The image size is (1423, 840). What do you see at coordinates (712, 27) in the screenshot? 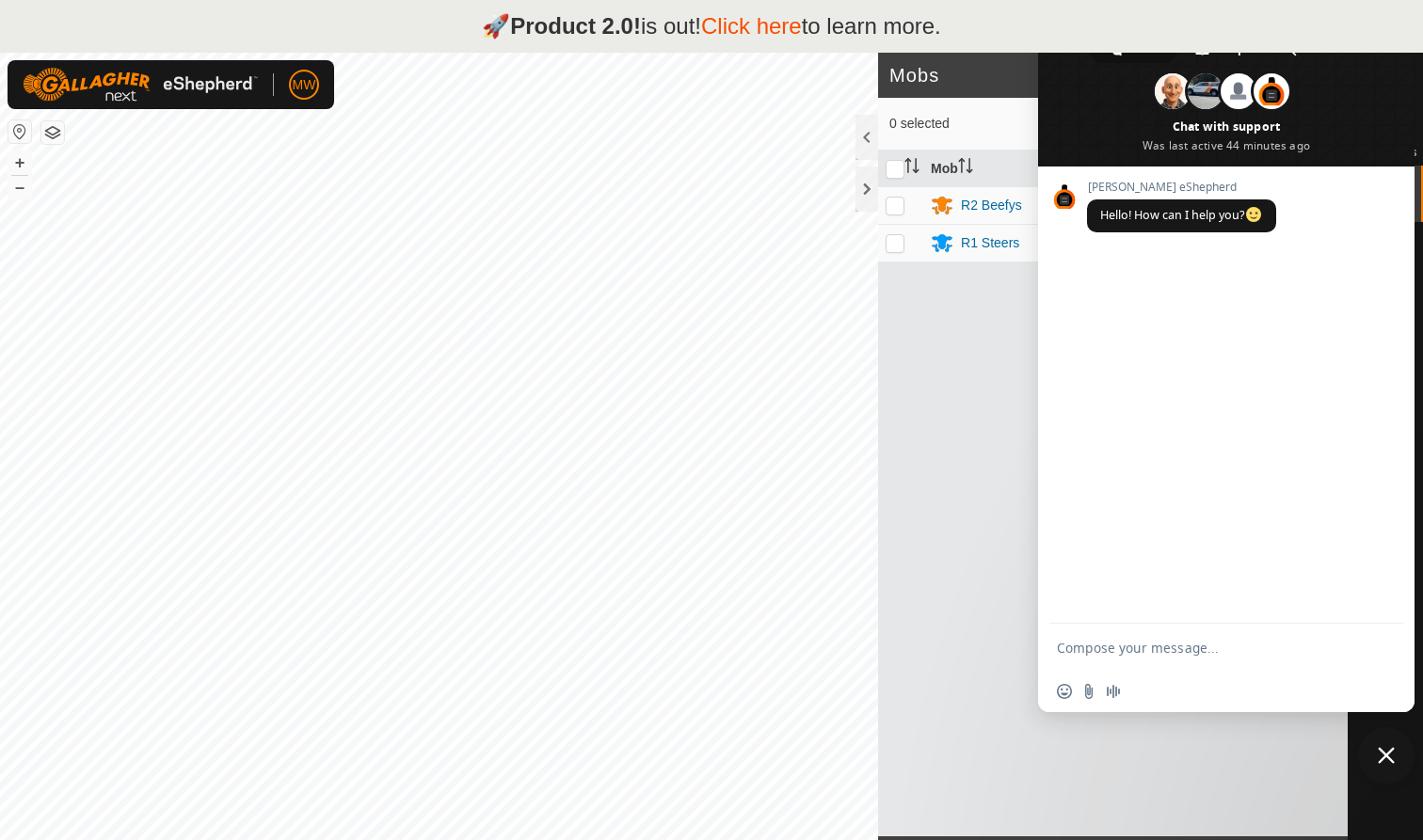
I see `p: 🚀 is out! to learn more.` at bounding box center [712, 27].